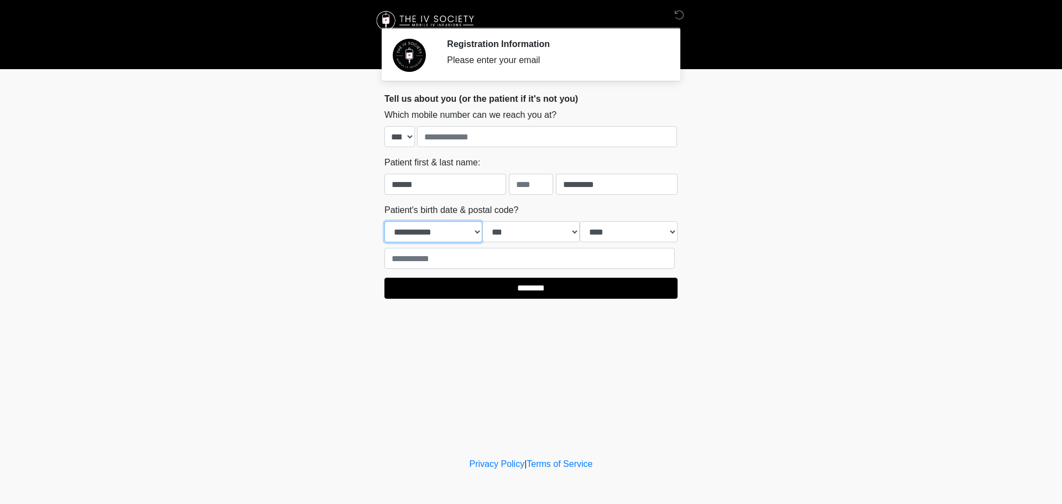 The width and height of the screenshot is (1062, 504). Describe the element at coordinates (554, 44) in the screenshot. I see `h2: Registration Information` at that location.